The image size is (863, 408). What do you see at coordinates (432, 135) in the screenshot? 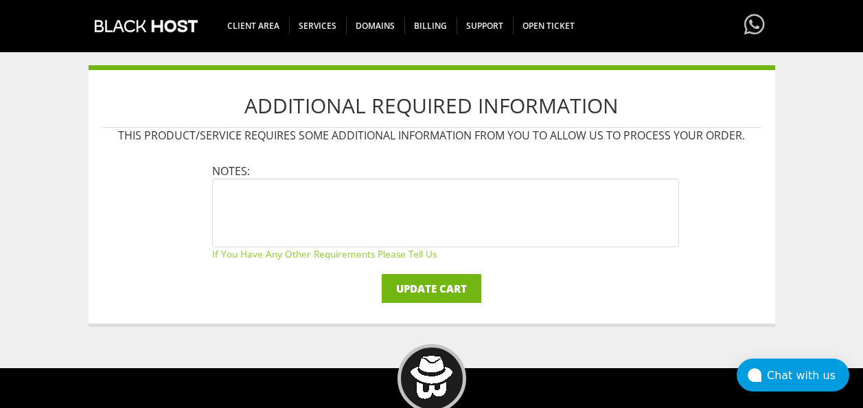
I see `p: This product/service requires some additional information from you to allow us to process your or...` at bounding box center [432, 135].